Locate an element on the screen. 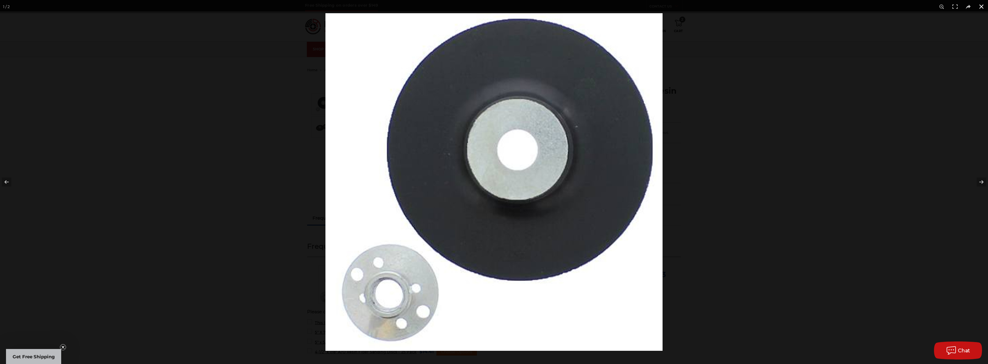  button: Chat is located at coordinates (958, 350).